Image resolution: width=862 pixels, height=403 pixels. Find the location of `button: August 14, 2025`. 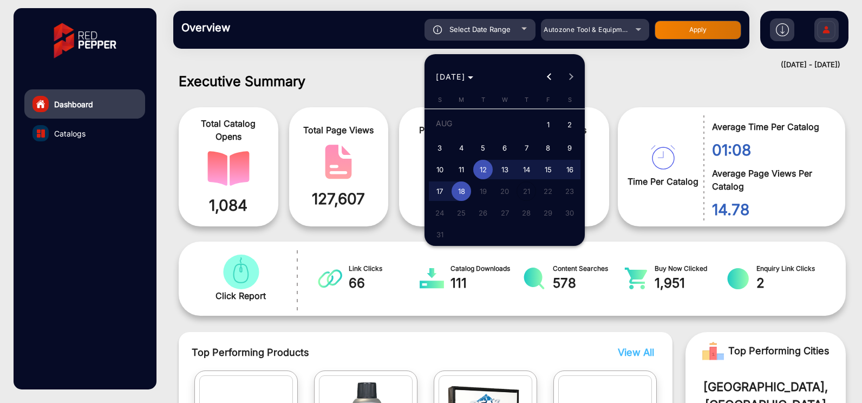

button: August 14, 2025 is located at coordinates (526, 170).